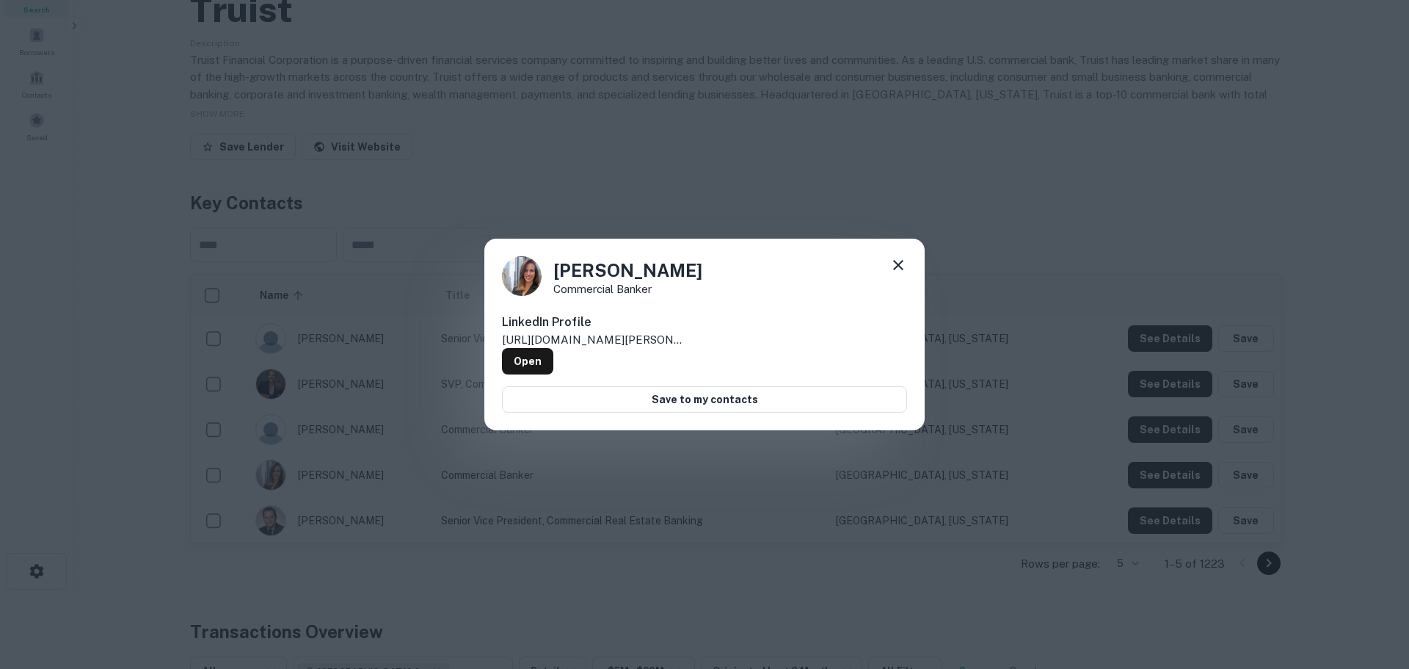  I want to click on button: Save to my contacts, so click(705, 399).